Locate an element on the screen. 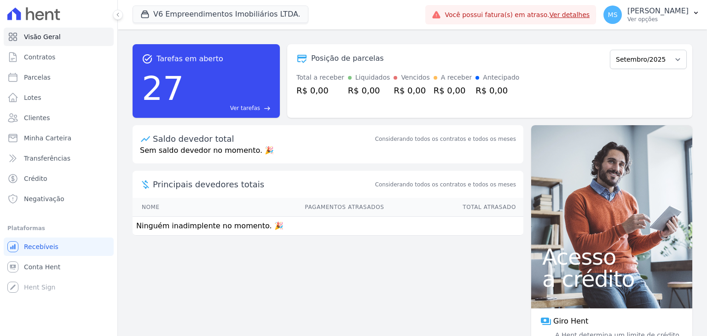 The width and height of the screenshot is (707, 336). span: east is located at coordinates (267, 108).